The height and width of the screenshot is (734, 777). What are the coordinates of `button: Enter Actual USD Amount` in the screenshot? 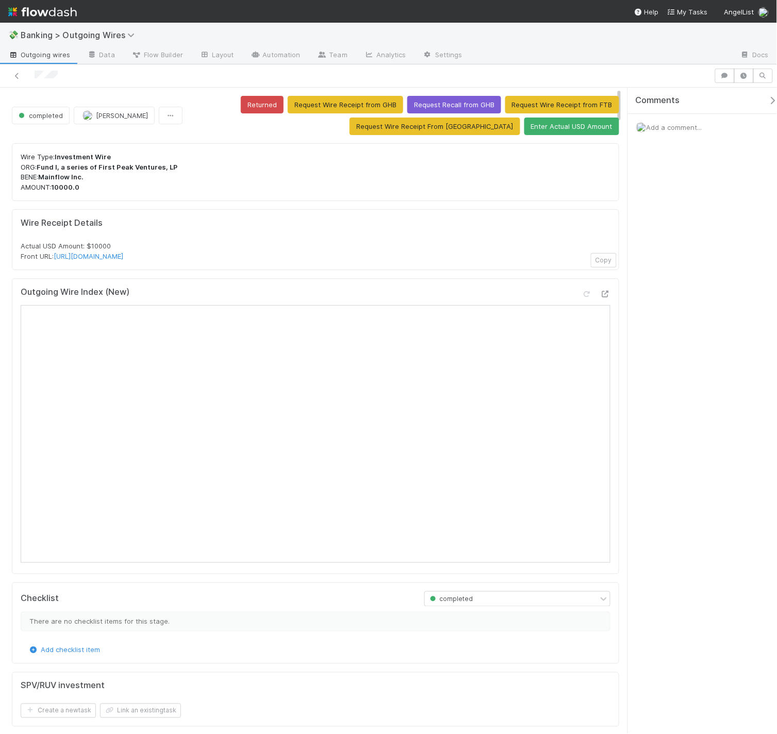 It's located at (572, 126).